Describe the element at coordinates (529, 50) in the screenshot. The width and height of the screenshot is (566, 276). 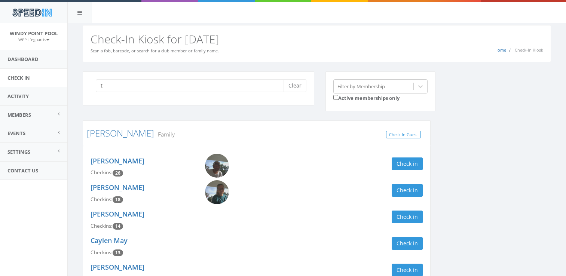
I see `span: Check-In Kiosk` at that location.